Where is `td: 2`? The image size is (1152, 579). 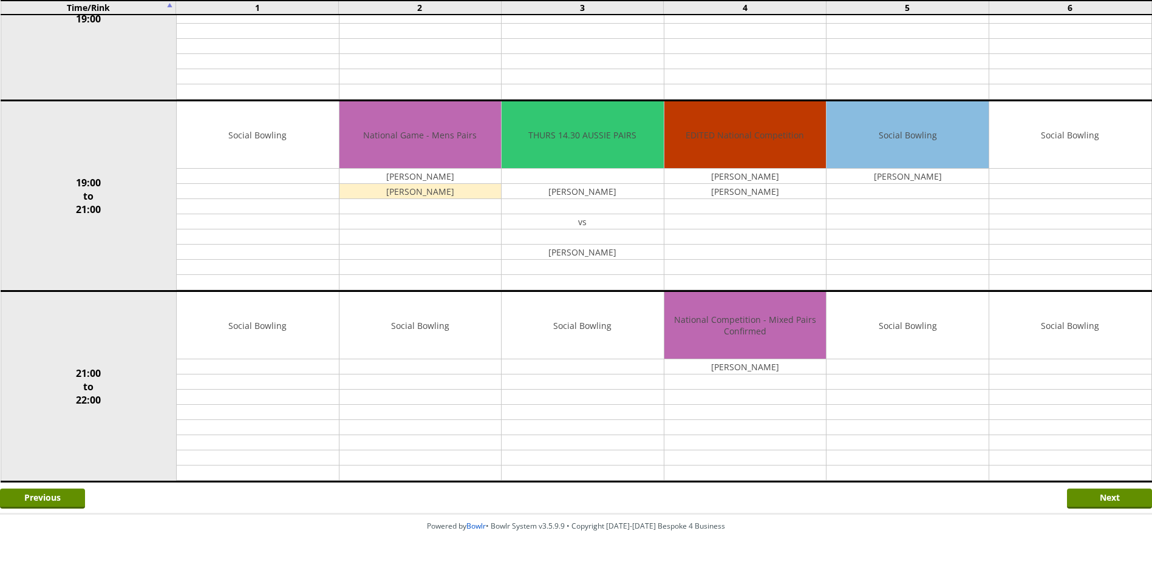
td: 2 is located at coordinates (420, 7).